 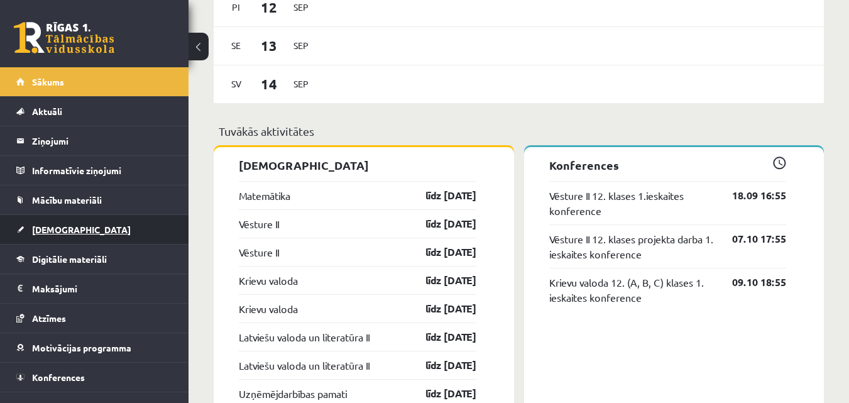 I want to click on a: Atzīmes, so click(x=94, y=318).